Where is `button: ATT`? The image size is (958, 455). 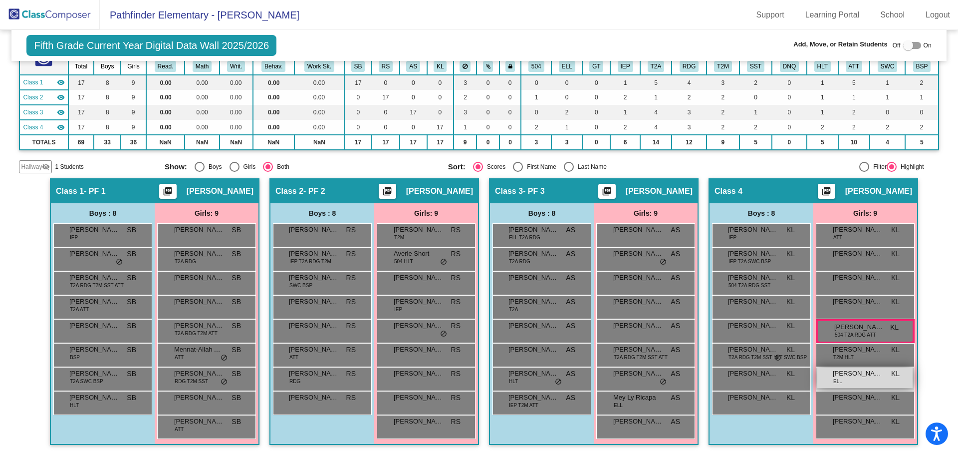 button: ATT is located at coordinates (854, 66).